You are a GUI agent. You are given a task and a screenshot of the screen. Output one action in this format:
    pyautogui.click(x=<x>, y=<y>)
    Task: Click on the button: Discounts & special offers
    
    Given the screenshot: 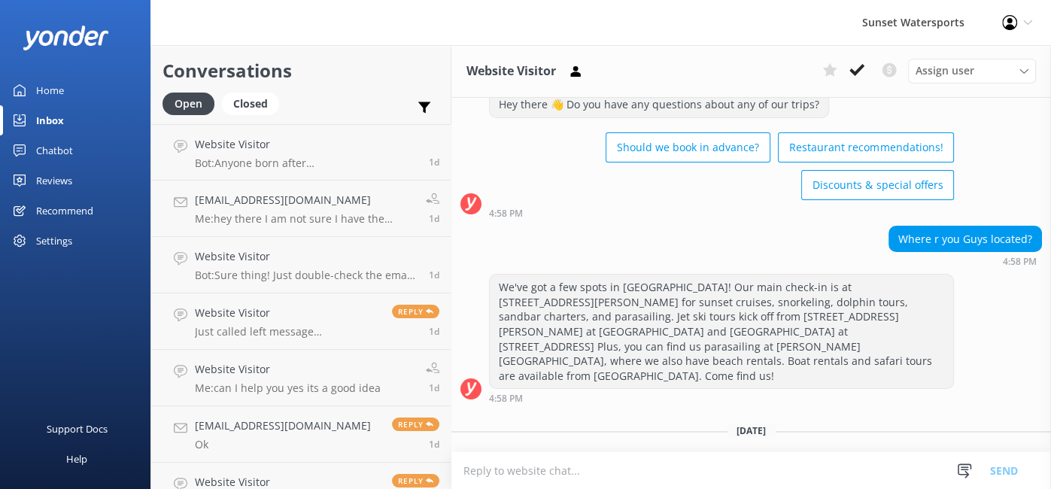 What is the action you would take?
    pyautogui.click(x=877, y=185)
    